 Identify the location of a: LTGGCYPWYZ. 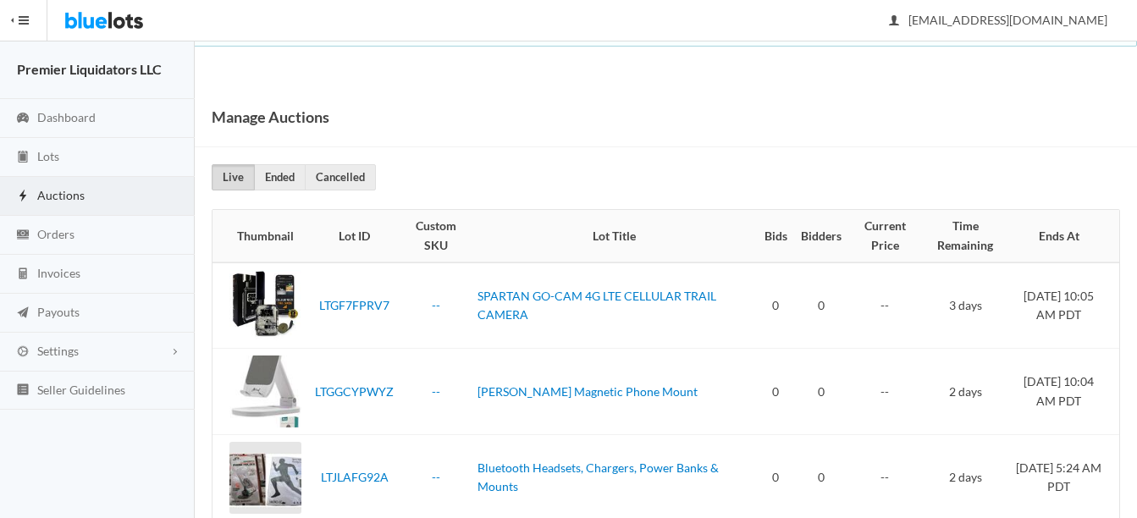
(354, 391).